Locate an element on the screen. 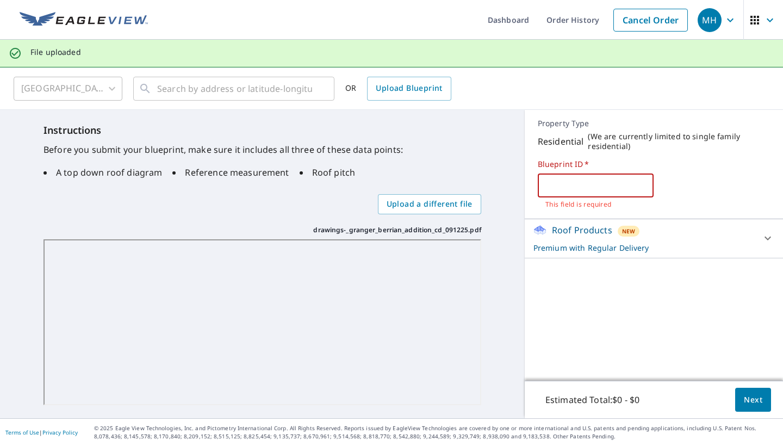  a: Terms of Use is located at coordinates (22, 432).